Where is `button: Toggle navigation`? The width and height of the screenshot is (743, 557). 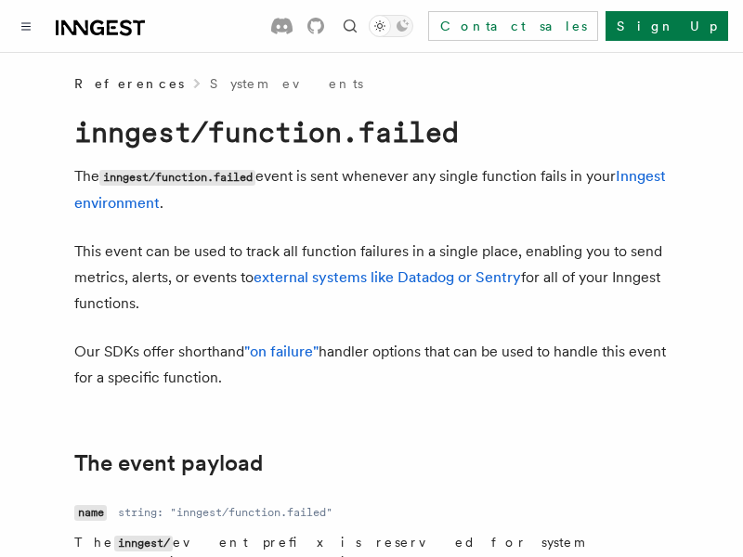 button: Toggle navigation is located at coordinates (26, 26).